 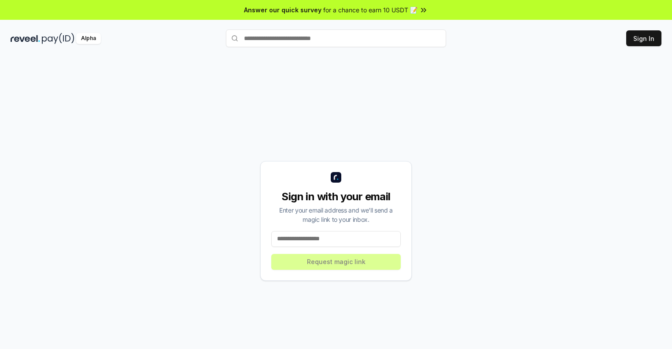 What do you see at coordinates (336, 177) in the screenshot?
I see `img: logo_small` at bounding box center [336, 177].